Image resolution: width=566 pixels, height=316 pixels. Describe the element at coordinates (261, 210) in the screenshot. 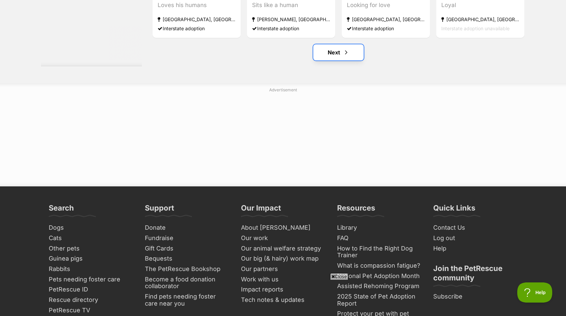

I see `h3: Our Impact` at that location.